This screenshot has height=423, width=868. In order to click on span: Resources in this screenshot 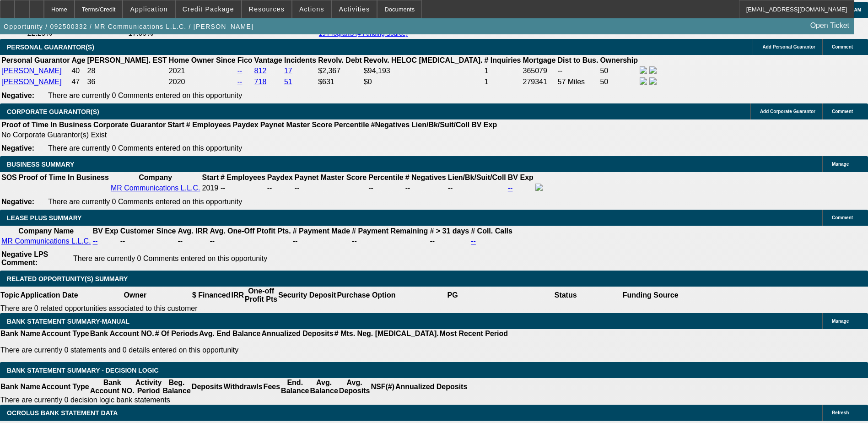, I will do `click(267, 9)`.